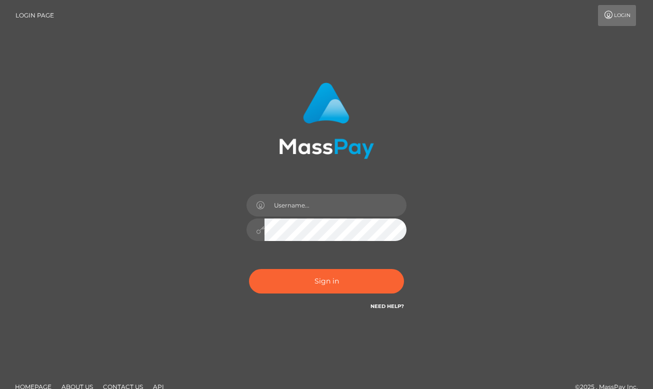  I want to click on input: Username..., so click(335, 205).